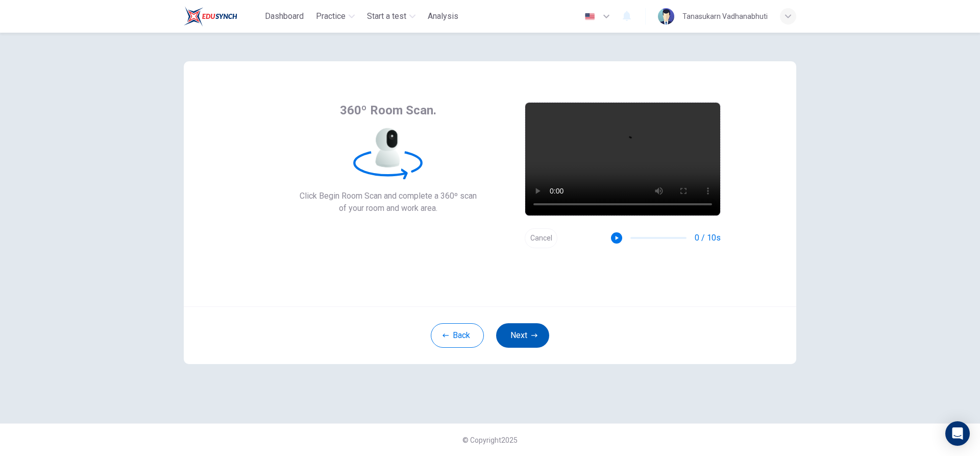 The height and width of the screenshot is (456, 980). What do you see at coordinates (331, 16) in the screenshot?
I see `span: Practice` at bounding box center [331, 16].